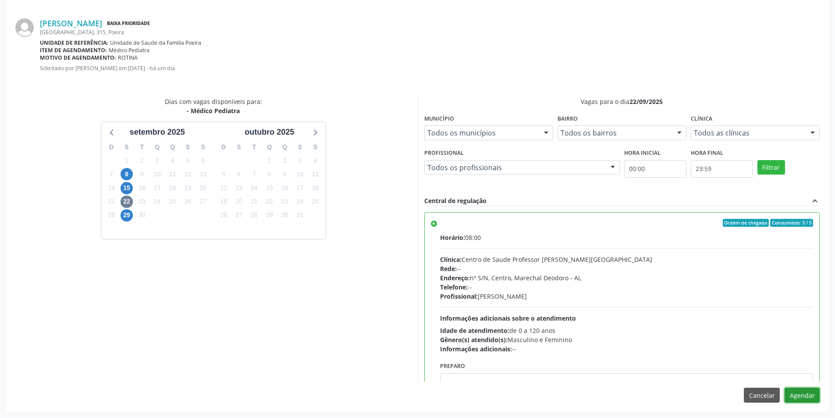  I want to click on span: terça-feira, 16 de setembro de 2025, so click(142, 188).